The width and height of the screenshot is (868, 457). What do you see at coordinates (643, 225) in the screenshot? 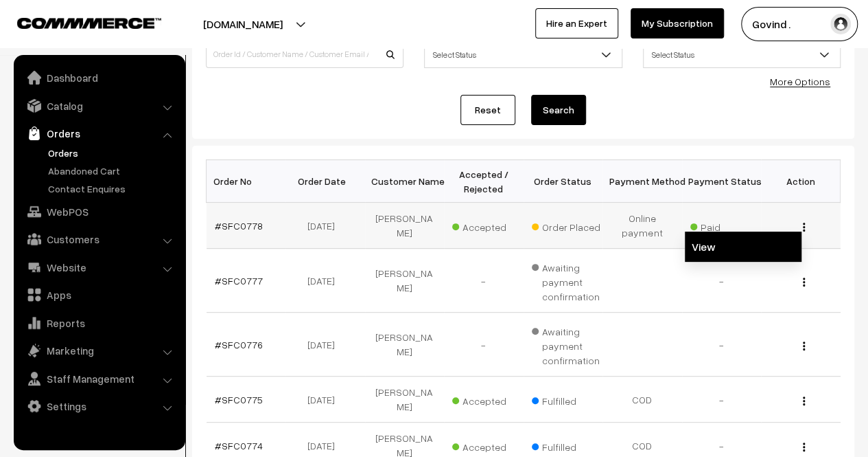
I see `td: Online payment` at bounding box center [643, 225].